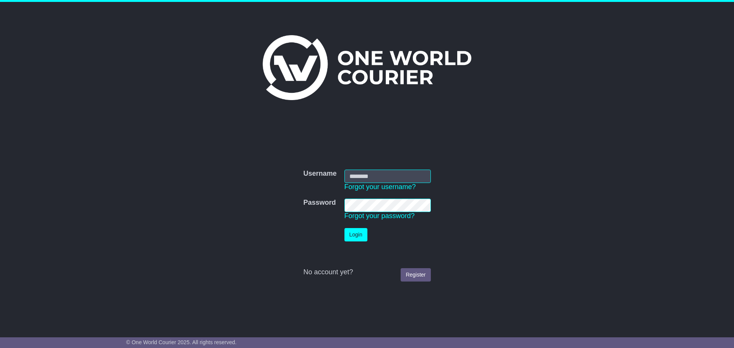 The image size is (734, 348). Describe the element at coordinates (415, 275) in the screenshot. I see `a: Register` at that location.